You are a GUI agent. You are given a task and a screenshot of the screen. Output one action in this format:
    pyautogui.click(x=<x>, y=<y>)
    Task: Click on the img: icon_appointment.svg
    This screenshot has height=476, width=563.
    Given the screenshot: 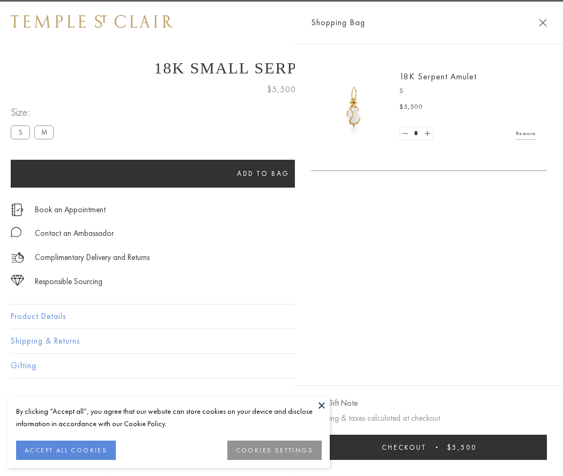 What is the action you would take?
    pyautogui.click(x=17, y=210)
    